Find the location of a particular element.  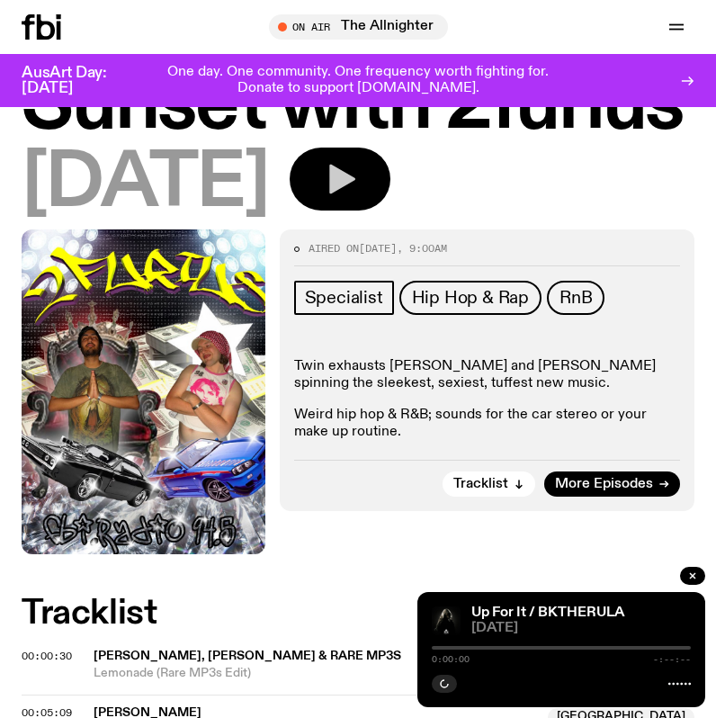

span: 0:00:00 is located at coordinates (451, 660).